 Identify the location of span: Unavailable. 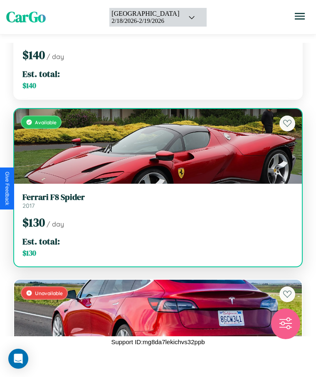
(49, 293).